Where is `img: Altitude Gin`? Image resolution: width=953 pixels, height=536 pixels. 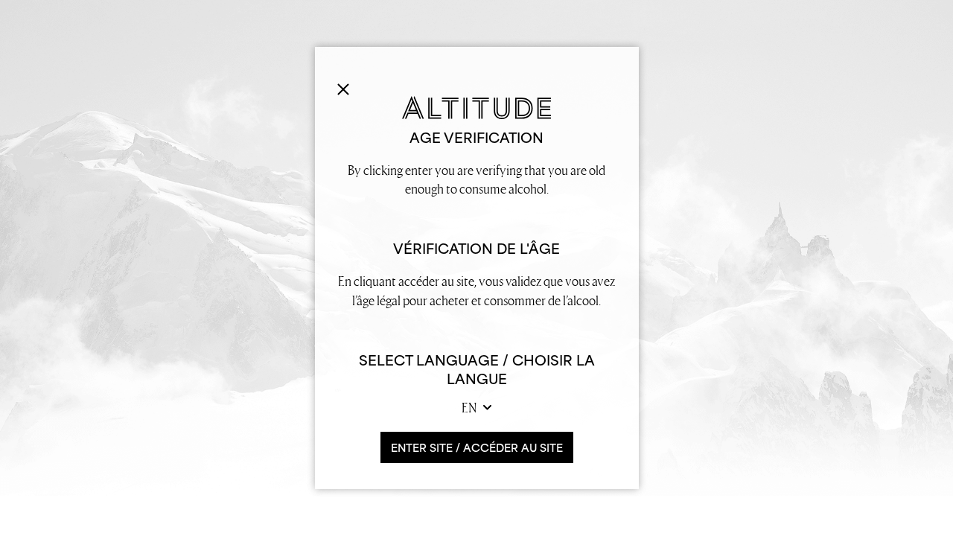 img: Altitude Gin is located at coordinates (477, 107).